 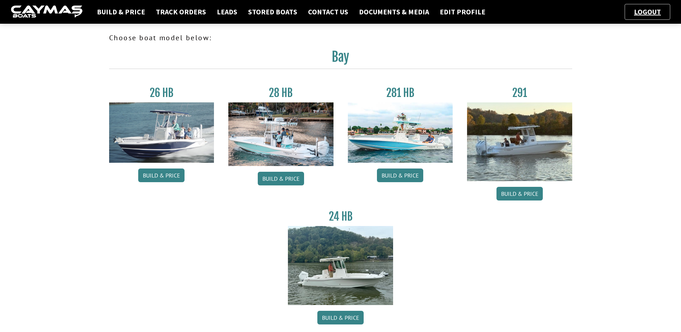 I want to click on h3: 28 HB, so click(x=281, y=93).